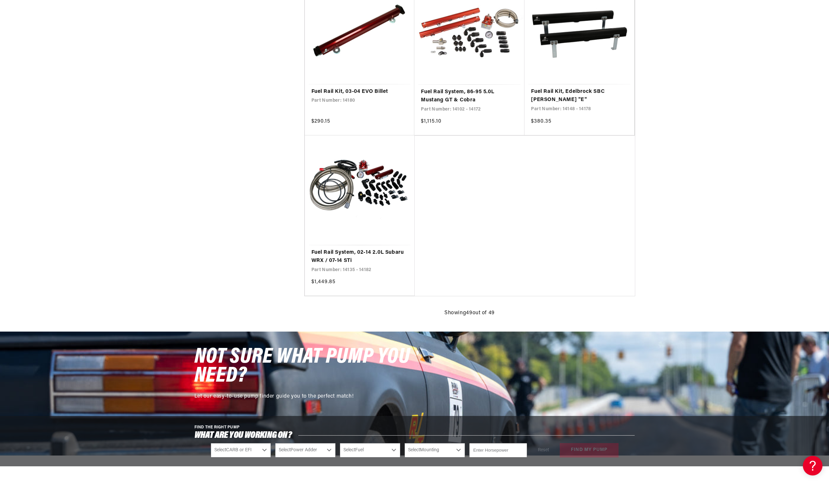 The height and width of the screenshot is (482, 829). I want to click on span: 49, so click(469, 313).